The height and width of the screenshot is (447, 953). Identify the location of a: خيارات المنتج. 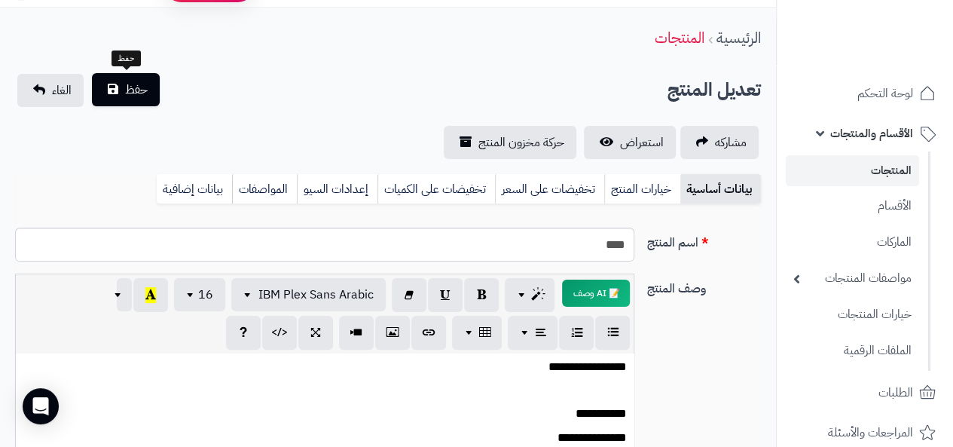
(642, 189).